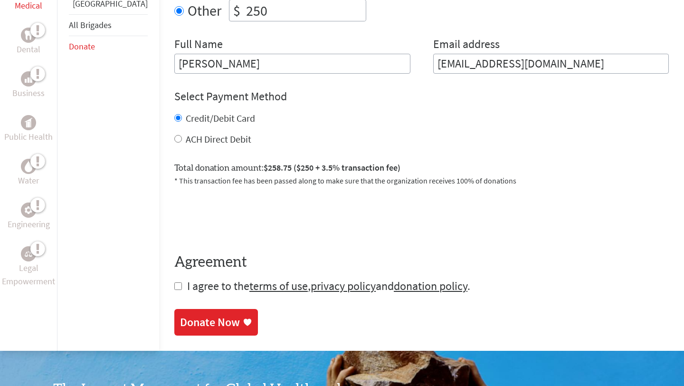 This screenshot has width=684, height=386. What do you see at coordinates (29, 254) in the screenshot?
I see `div: Legal Empowerment` at bounding box center [29, 254].